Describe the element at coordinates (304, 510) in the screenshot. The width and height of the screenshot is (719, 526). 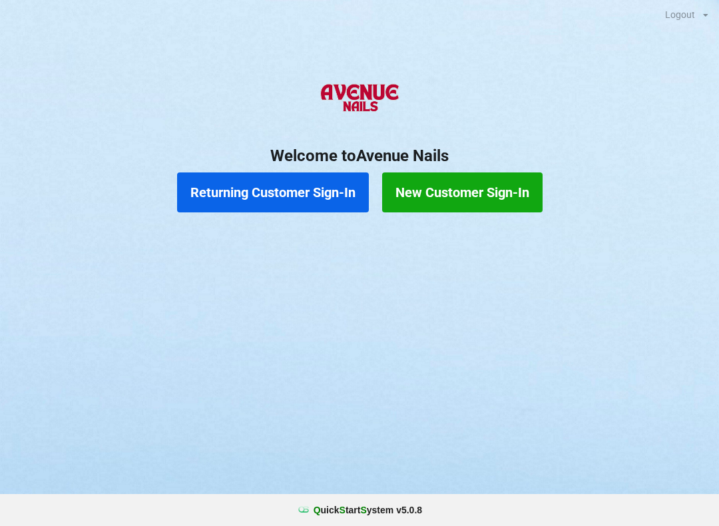
I see `img: favicon.ico` at that location.